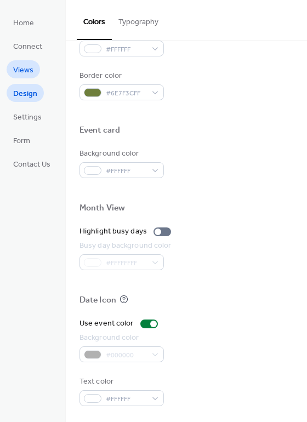 Image resolution: width=307 pixels, height=422 pixels. I want to click on span: Connect, so click(27, 47).